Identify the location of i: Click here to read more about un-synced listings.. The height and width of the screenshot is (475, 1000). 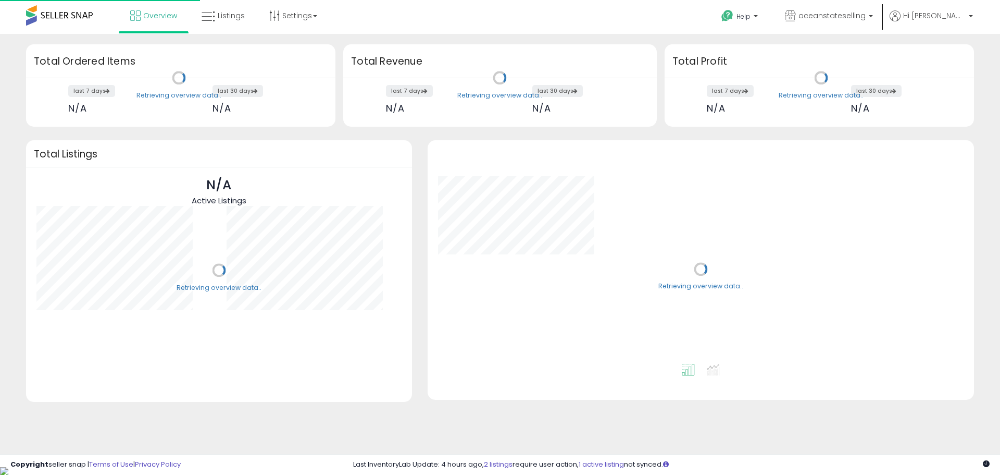
(666, 464).